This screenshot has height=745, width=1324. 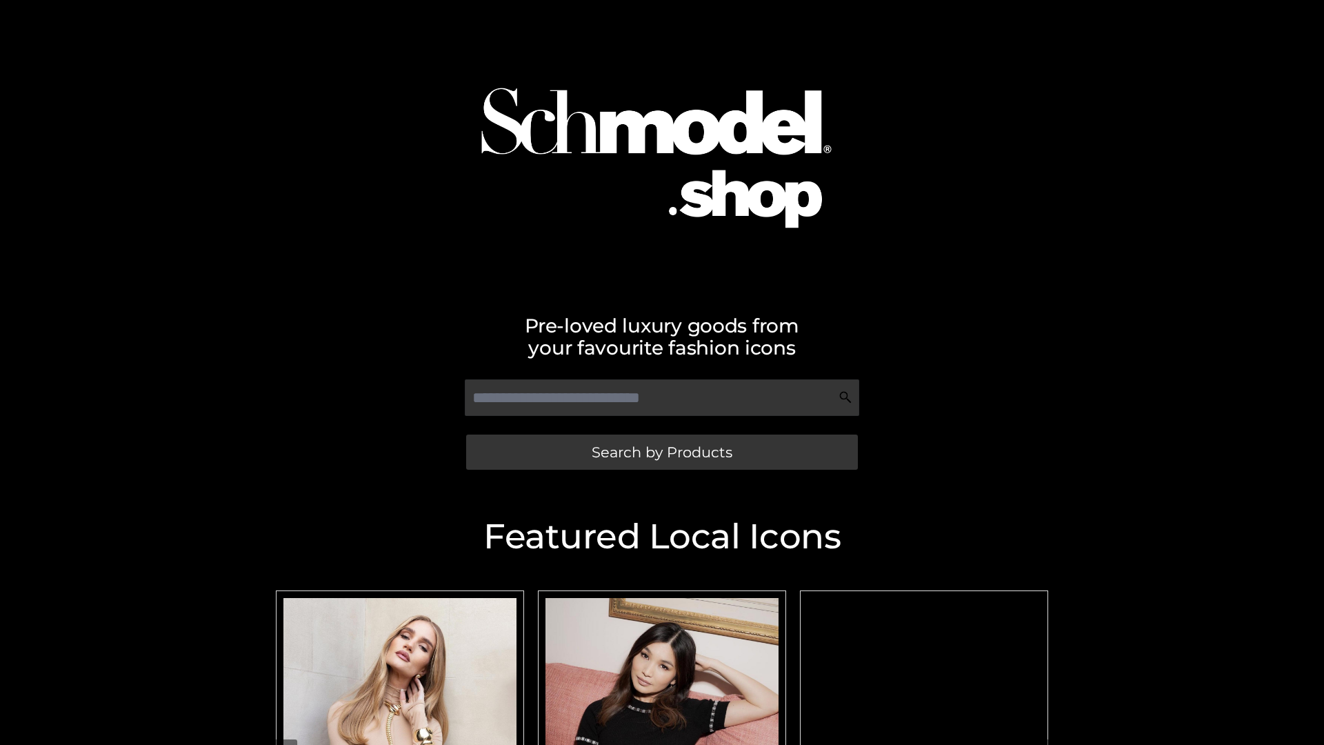 What do you see at coordinates (662, 452) in the screenshot?
I see `span: Search by Products` at bounding box center [662, 452].